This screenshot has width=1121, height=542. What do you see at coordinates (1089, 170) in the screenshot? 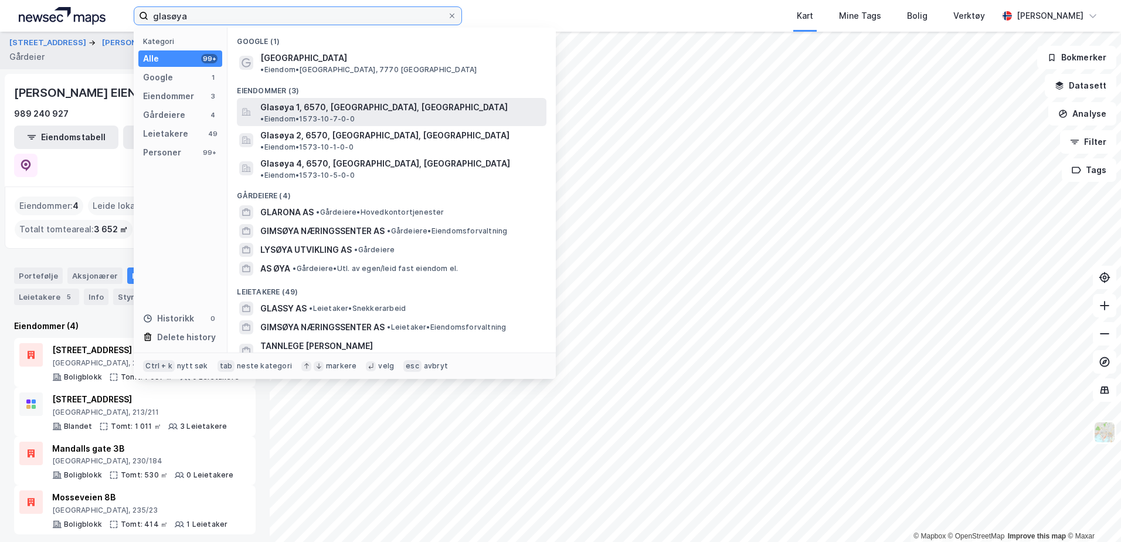
I see `button: Tags` at bounding box center [1089, 170].